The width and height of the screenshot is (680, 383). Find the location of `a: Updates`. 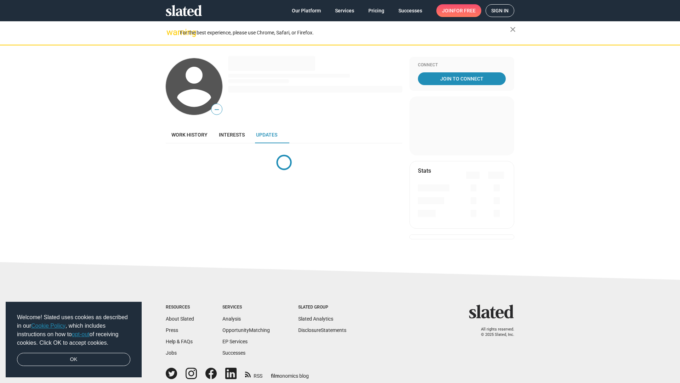

a: Updates is located at coordinates (267, 135).